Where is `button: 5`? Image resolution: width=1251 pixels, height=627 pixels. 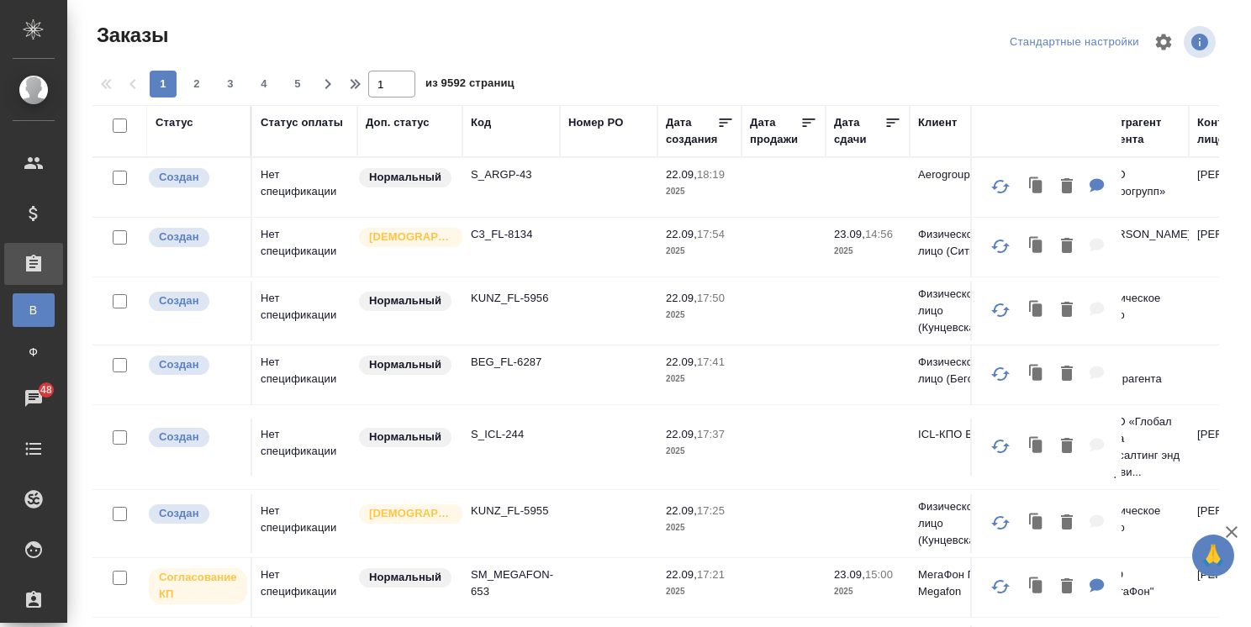 button: 5 is located at coordinates (298, 84).